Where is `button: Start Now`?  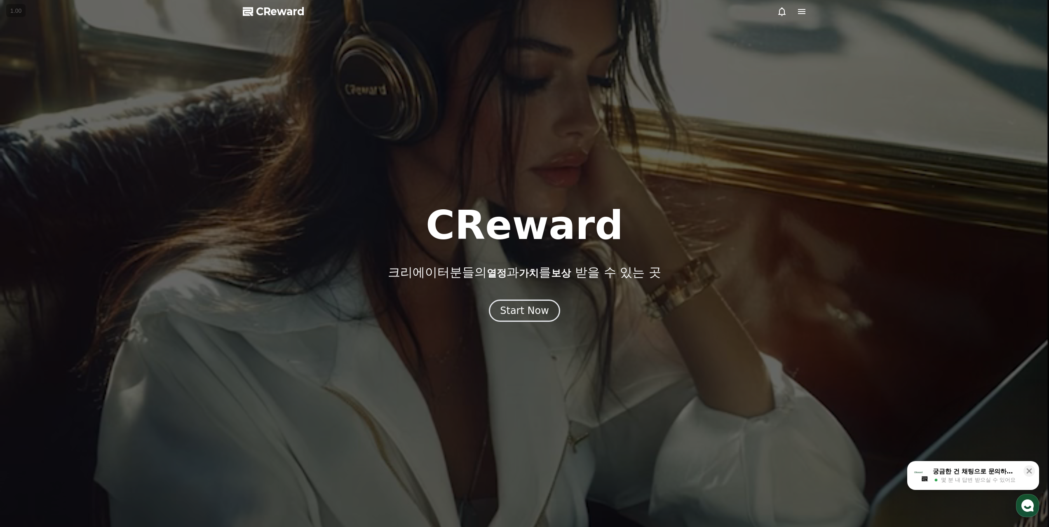 button: Start Now is located at coordinates (524, 311).